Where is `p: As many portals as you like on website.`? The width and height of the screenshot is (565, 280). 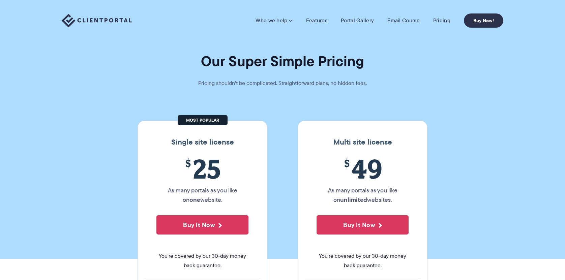 p: As many portals as you like on website. is located at coordinates (202, 195).